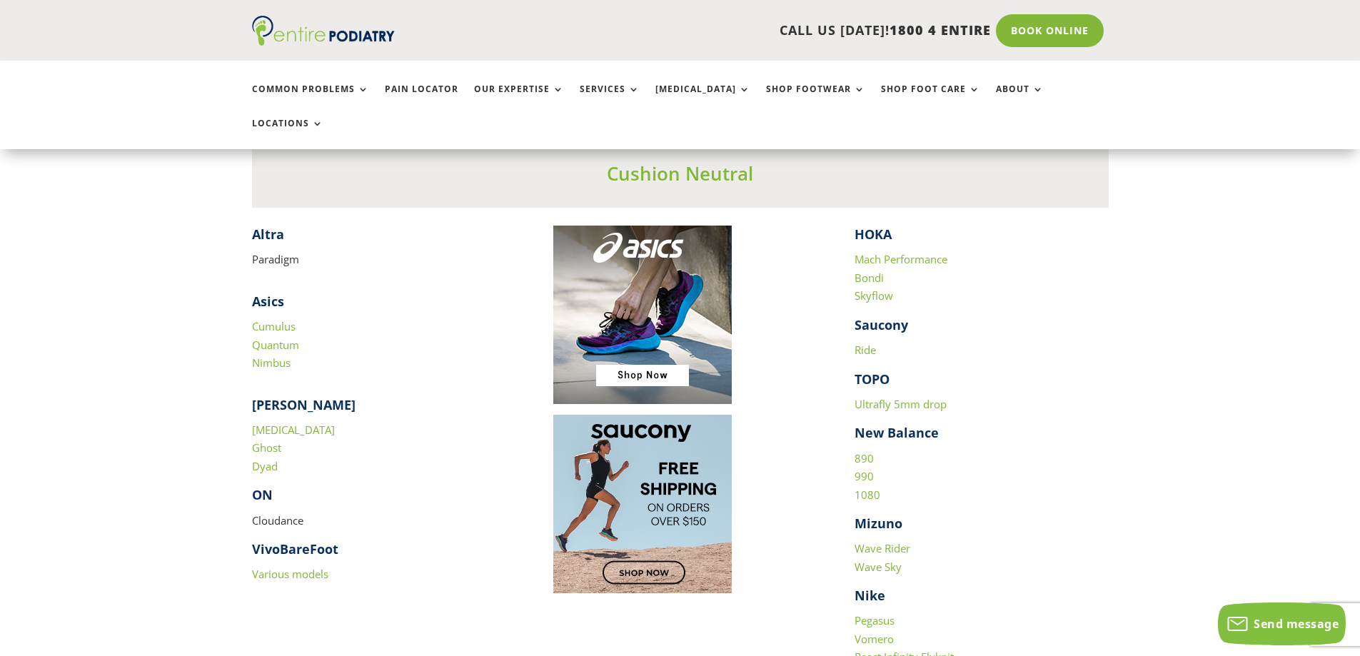 Image resolution: width=1360 pixels, height=656 pixels. I want to click on button: Send message, so click(1281, 624).